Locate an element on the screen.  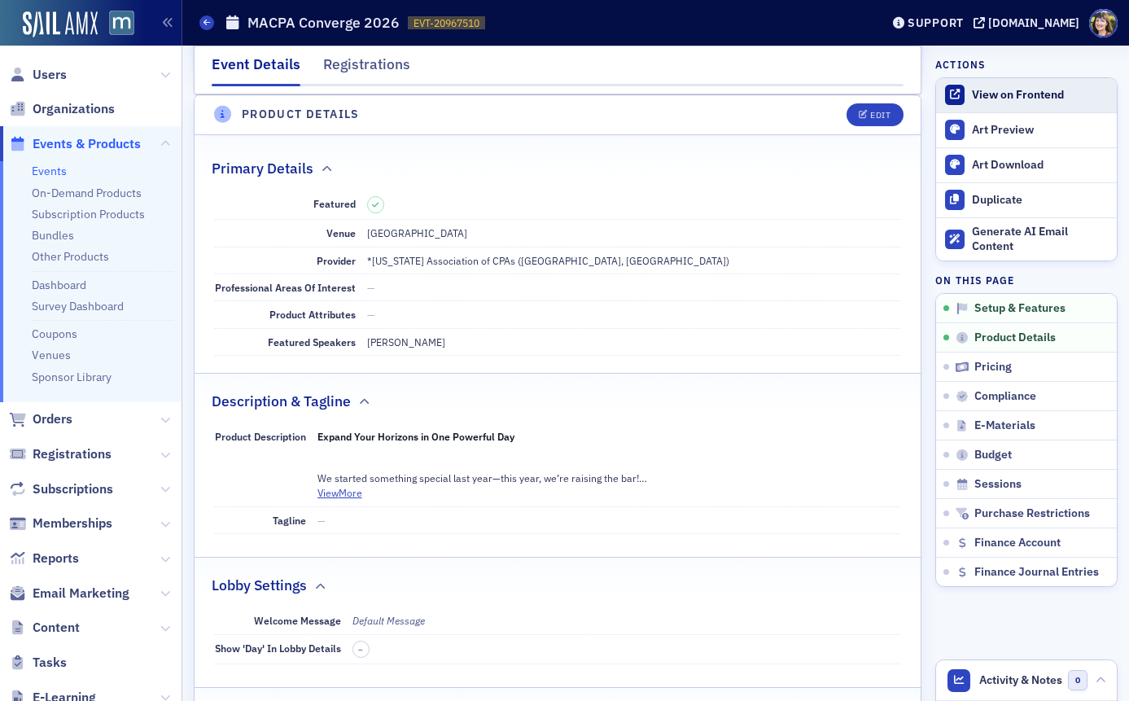
span: Orders is located at coordinates (52, 419).